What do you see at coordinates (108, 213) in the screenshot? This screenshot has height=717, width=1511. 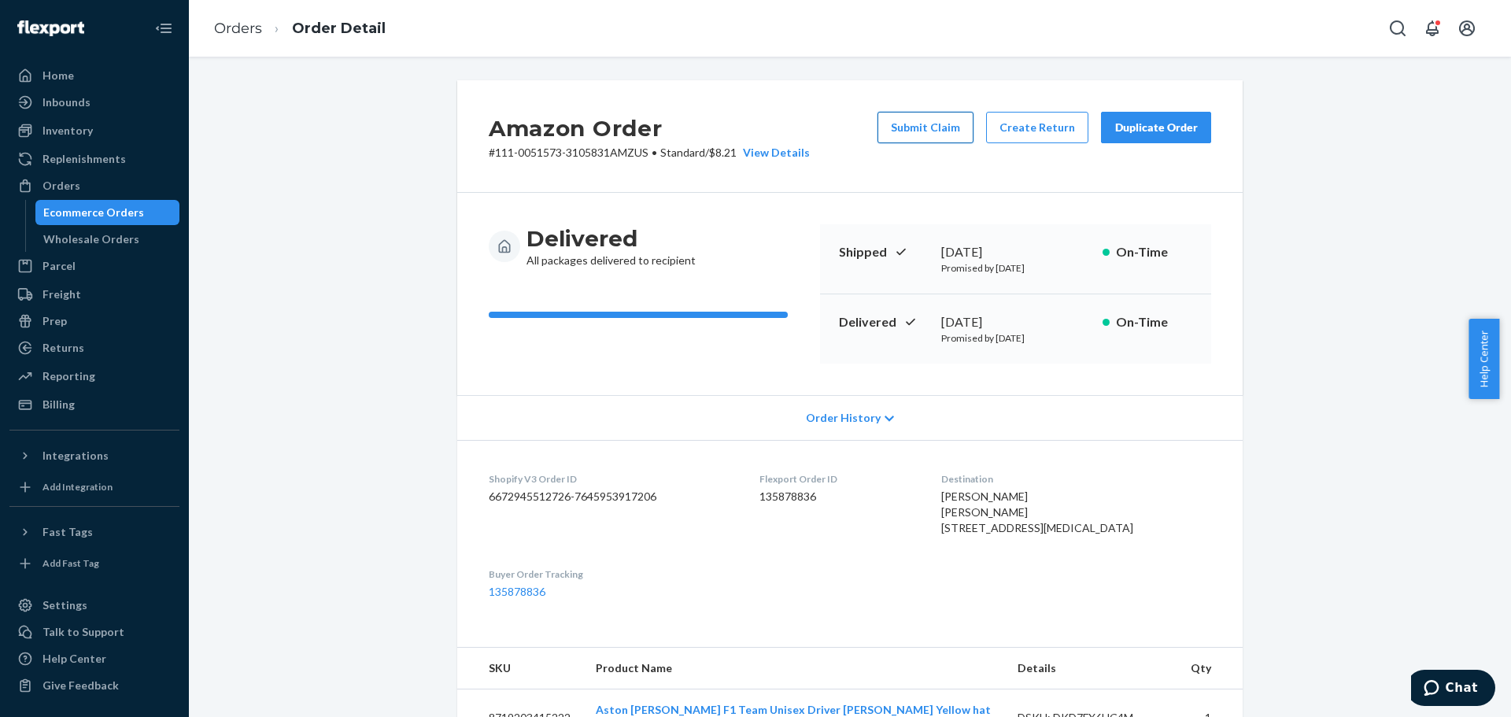 I see `a: Ecommerce Orders` at bounding box center [108, 213].